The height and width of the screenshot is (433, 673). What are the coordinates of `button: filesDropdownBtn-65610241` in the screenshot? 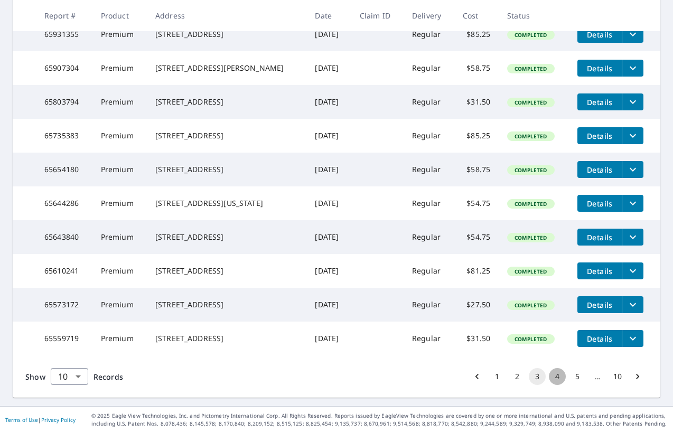 It's located at (633, 271).